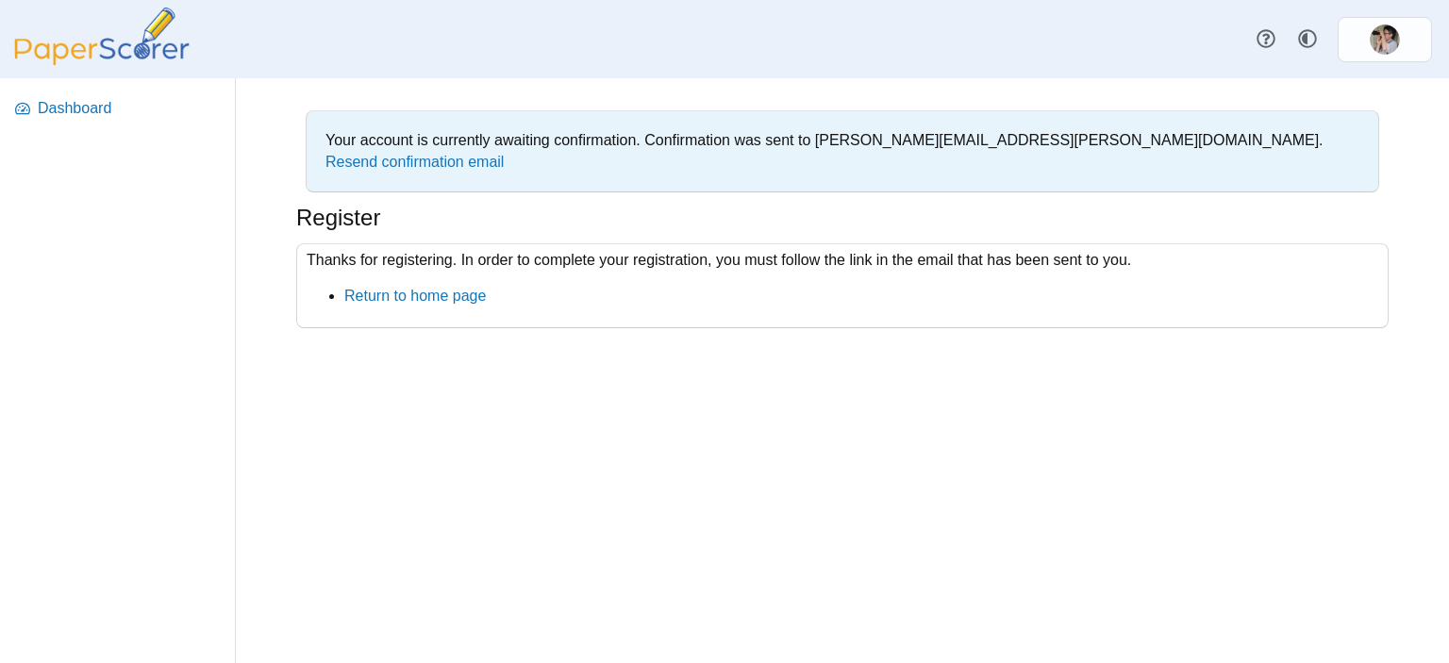  I want to click on div: Thanks for registering. In order to complete your registration, you must follow the link in the e..., so click(842, 286).